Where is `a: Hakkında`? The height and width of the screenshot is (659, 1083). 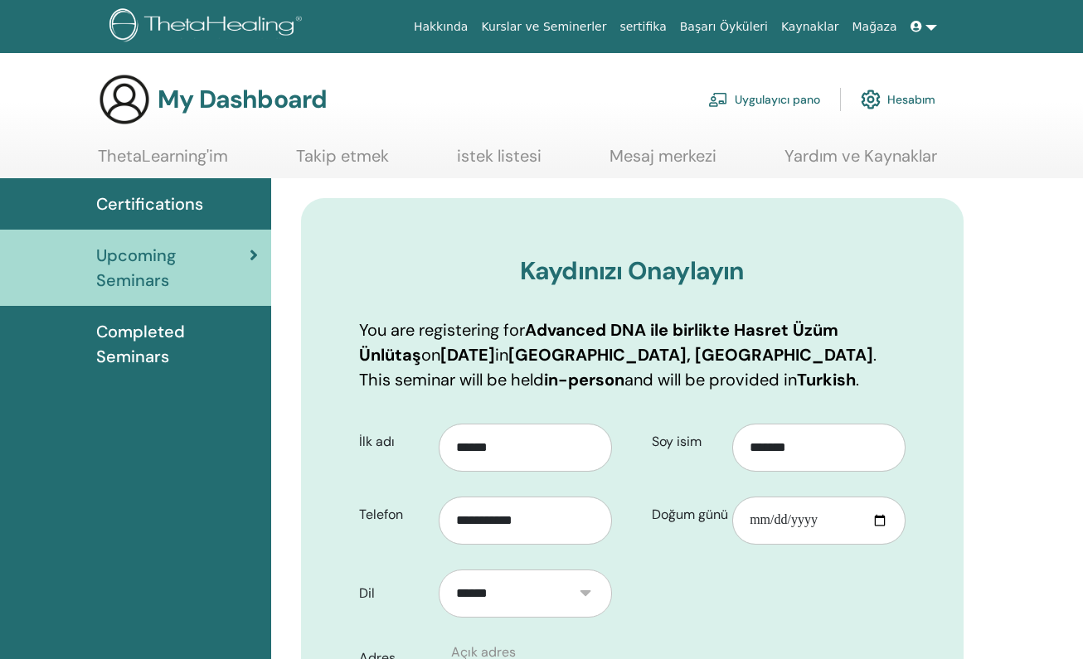
a: Hakkında is located at coordinates (441, 27).